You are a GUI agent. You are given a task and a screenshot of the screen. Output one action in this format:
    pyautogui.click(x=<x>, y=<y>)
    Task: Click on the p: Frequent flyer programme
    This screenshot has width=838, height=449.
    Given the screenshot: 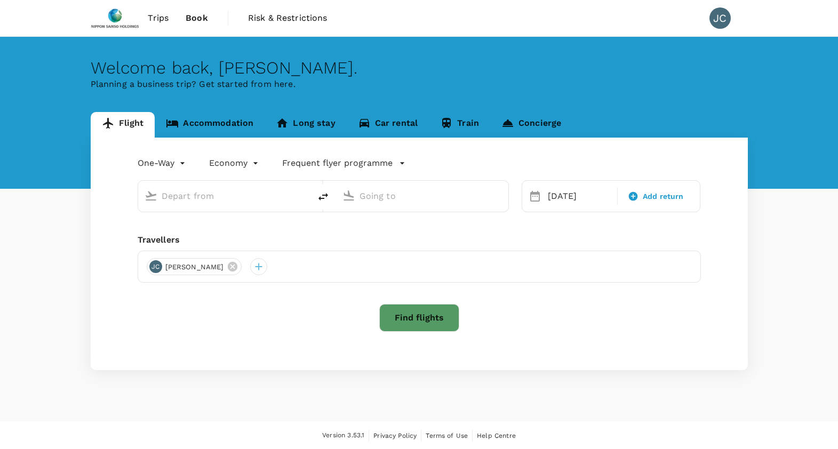 What is the action you would take?
    pyautogui.click(x=337, y=163)
    